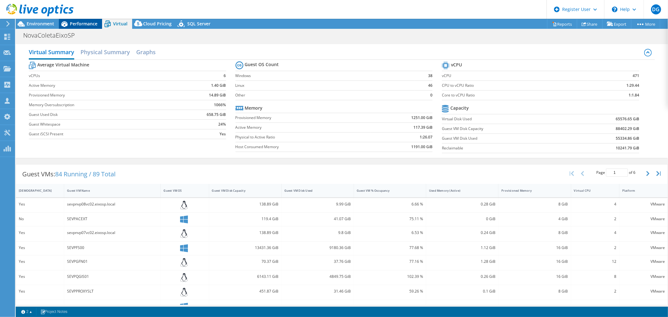 This screenshot has width=668, height=317. I want to click on b: 1:1.84, so click(634, 95).